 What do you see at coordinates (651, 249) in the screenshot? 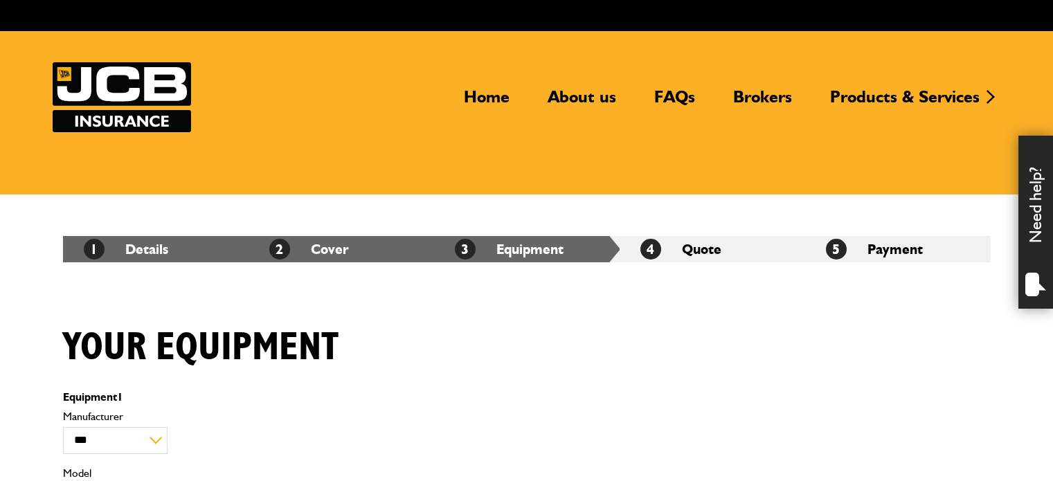
I see `span: 4` at bounding box center [651, 249].